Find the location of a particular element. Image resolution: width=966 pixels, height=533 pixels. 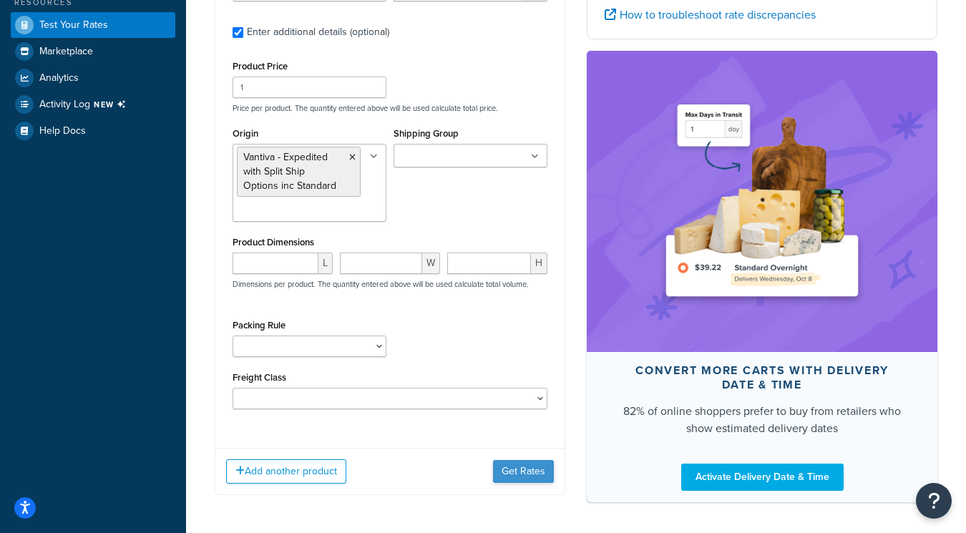

img: feature-image-ddt-36eae7f7280da8017bfb280eaccd9c446f90b1fe08728e4019434db127062ab4.png is located at coordinates (762, 201).